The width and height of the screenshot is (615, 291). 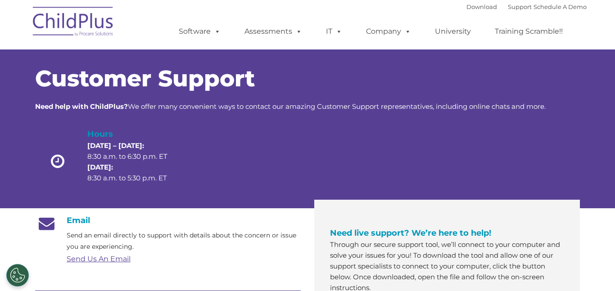 I want to click on span: Need live support? We’re here to help!, so click(x=411, y=233).